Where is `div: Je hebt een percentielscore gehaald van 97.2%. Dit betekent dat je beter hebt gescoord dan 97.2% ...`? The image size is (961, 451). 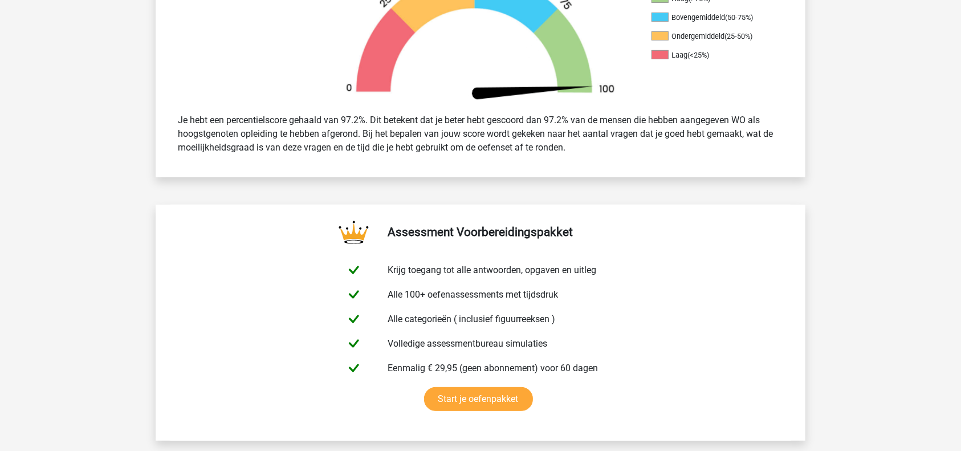 div: Je hebt een percentielscore gehaald van 97.2%. Dit betekent dat je beter hebt gescoord dan 97.2% ... is located at coordinates (481, 134).